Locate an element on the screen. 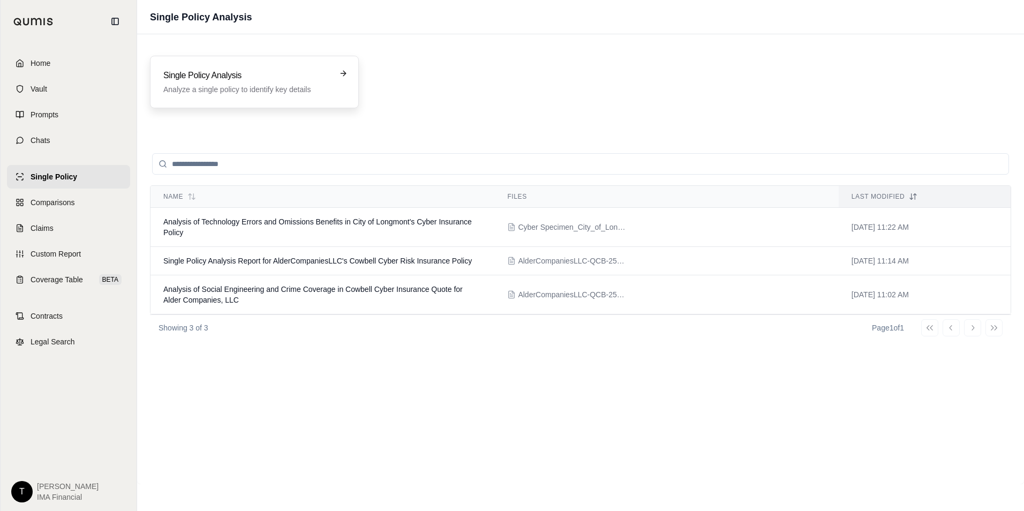 The width and height of the screenshot is (1024, 511). span: Single Policy is located at coordinates (54, 177).